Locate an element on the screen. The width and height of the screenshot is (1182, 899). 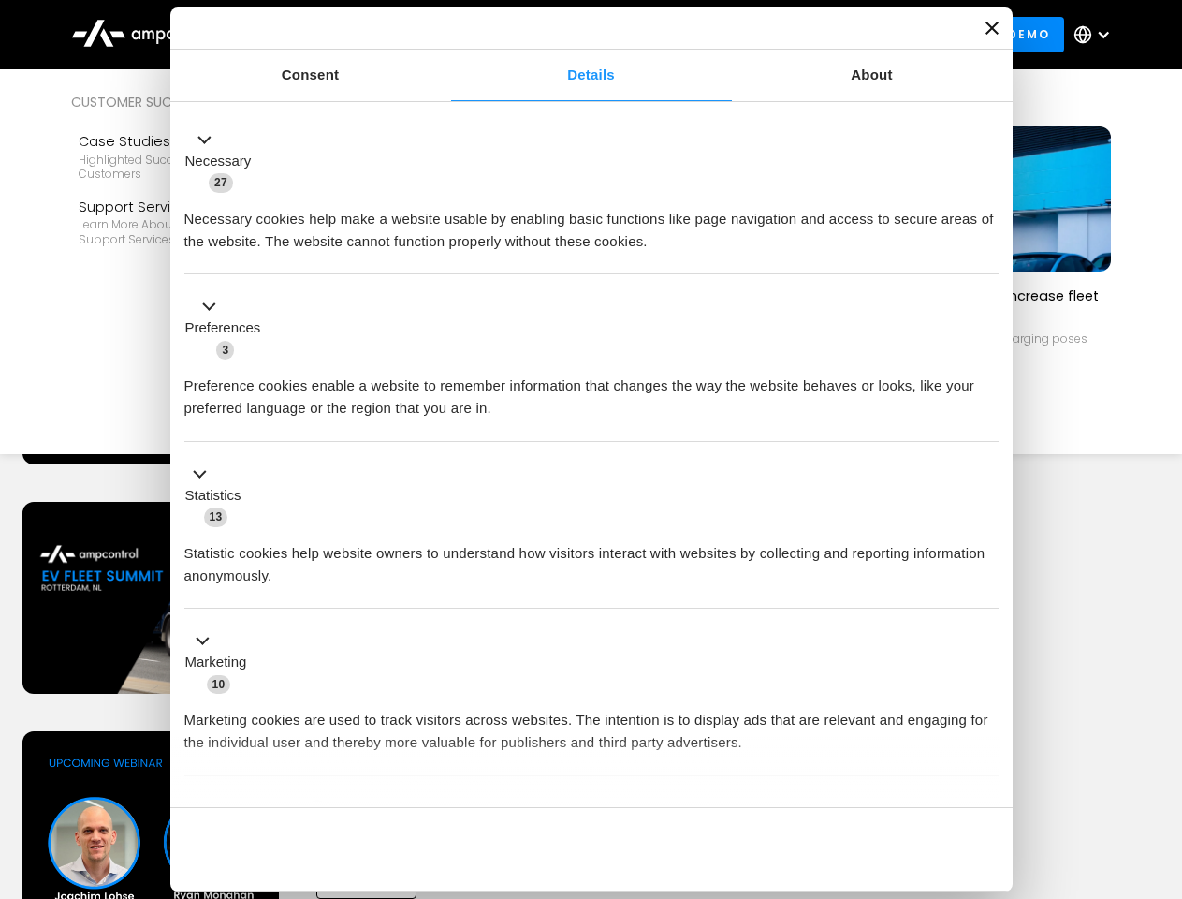
button: Unclassified (2) is located at coordinates (261, 808).